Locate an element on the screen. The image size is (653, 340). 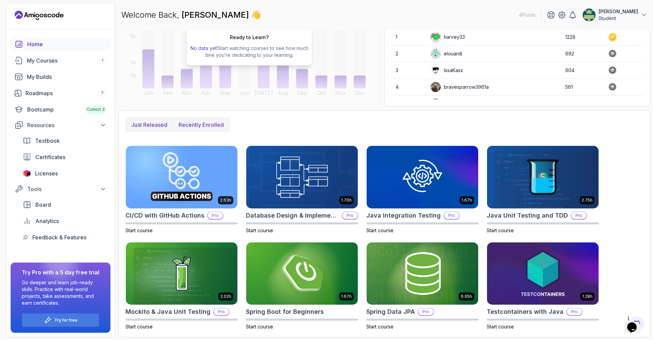
p: 2.63h is located at coordinates (226, 200).